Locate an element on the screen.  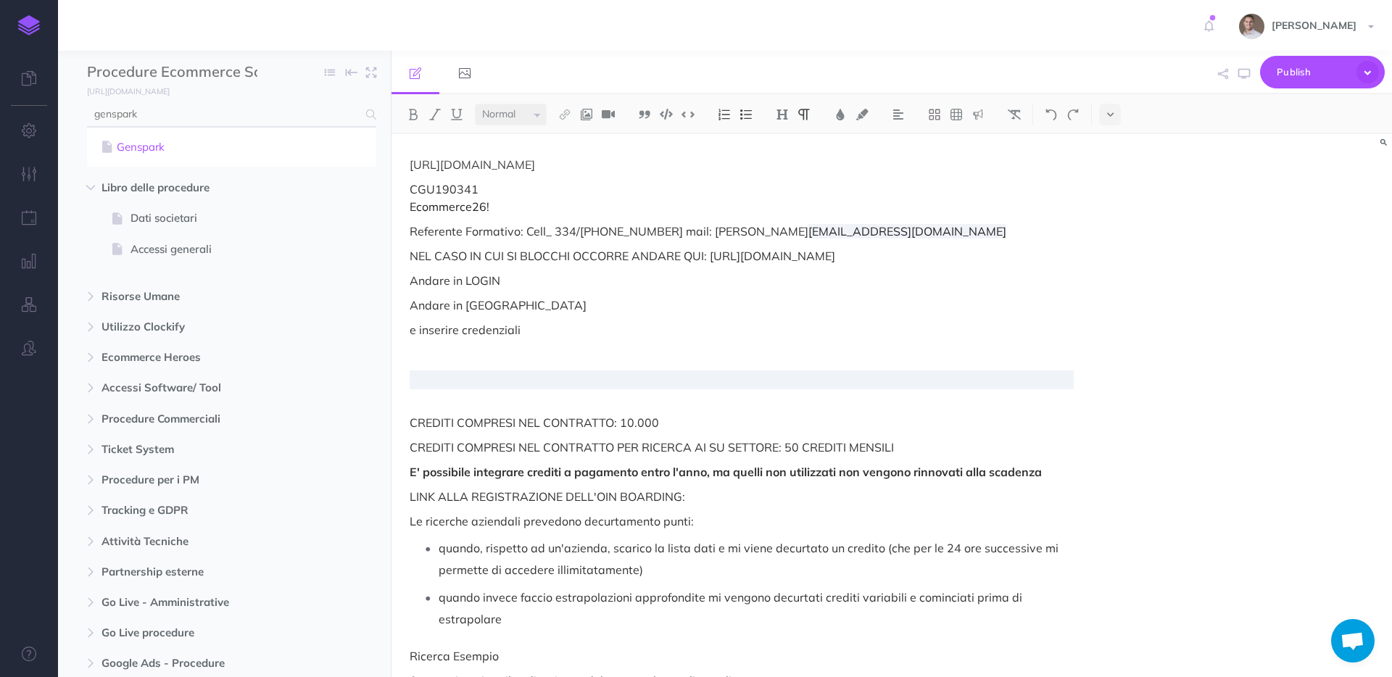
img: Headings dropdown button is located at coordinates (783, 115).